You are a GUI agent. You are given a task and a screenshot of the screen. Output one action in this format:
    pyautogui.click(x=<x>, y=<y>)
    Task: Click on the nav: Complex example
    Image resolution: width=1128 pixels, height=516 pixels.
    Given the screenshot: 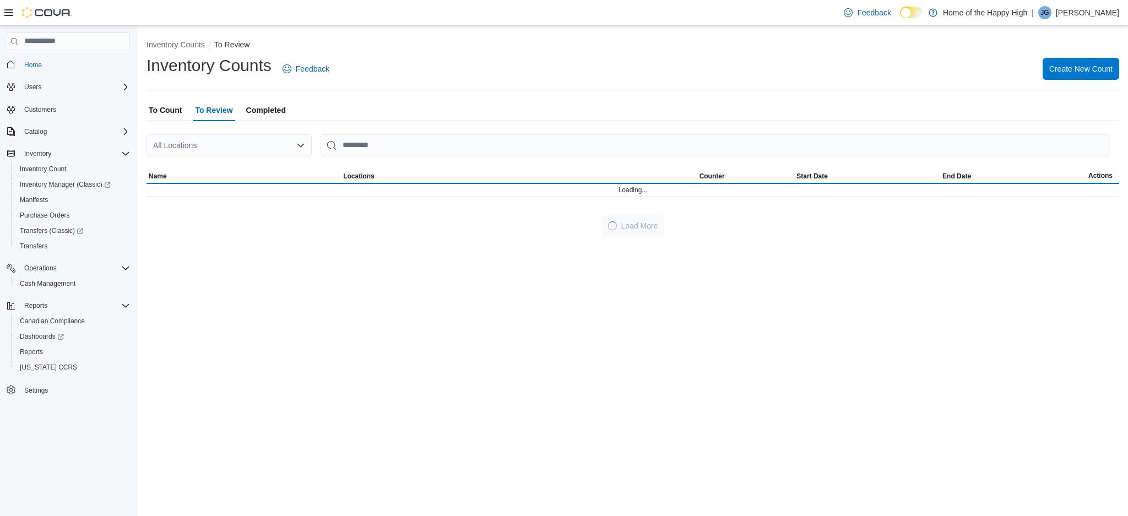 What is the action you would take?
    pyautogui.click(x=68, y=240)
    